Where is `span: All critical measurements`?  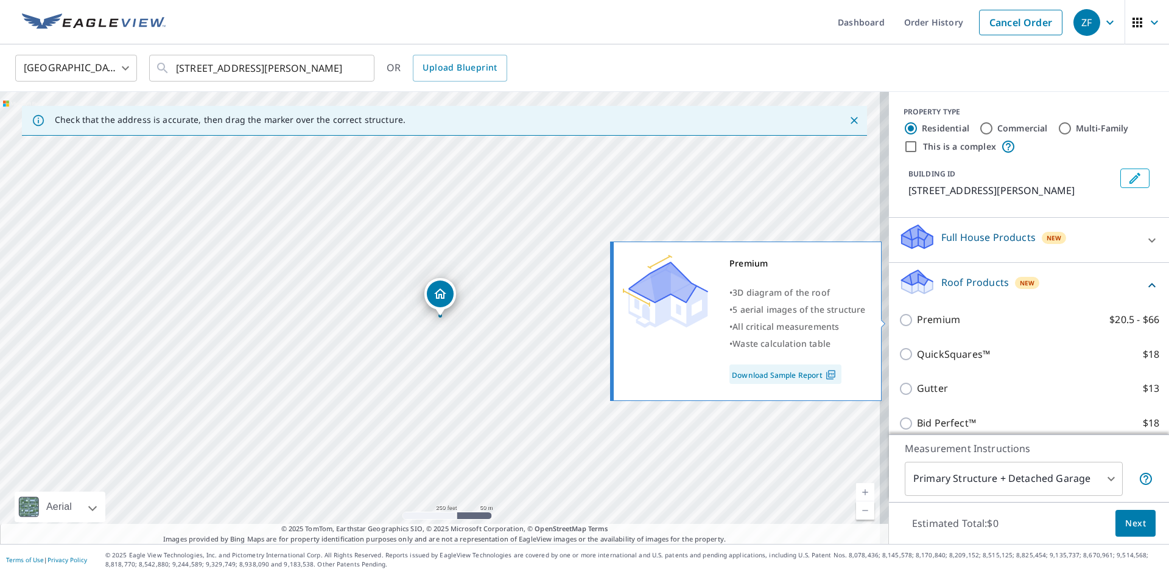
span: All critical measurements is located at coordinates (785, 326).